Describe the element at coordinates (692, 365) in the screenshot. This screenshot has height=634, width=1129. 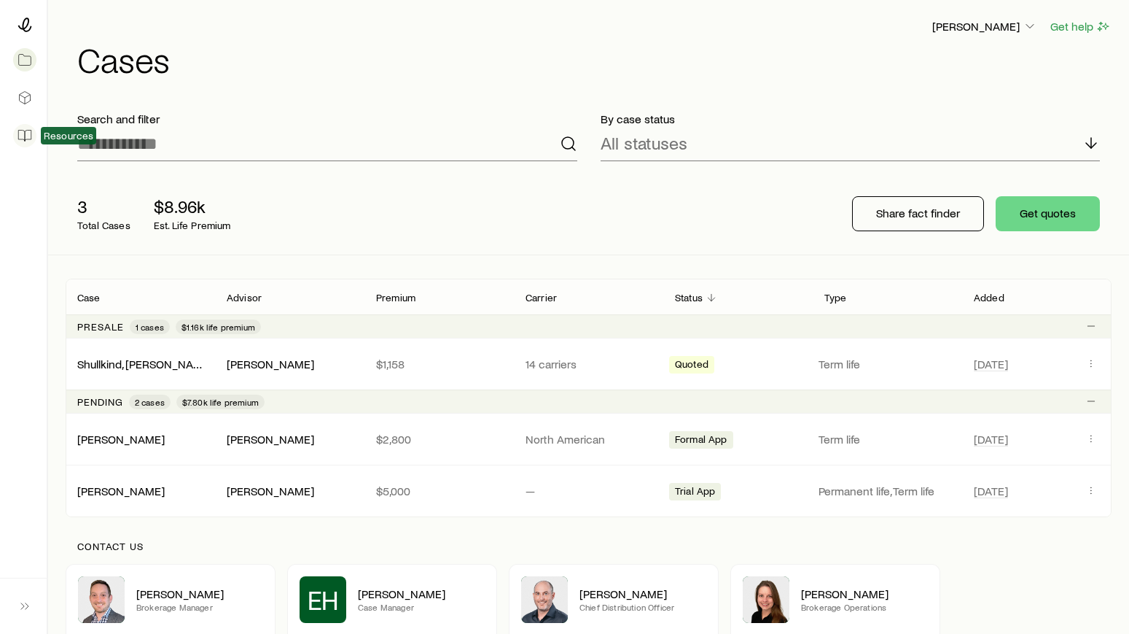
I see `span: Quoted` at that location.